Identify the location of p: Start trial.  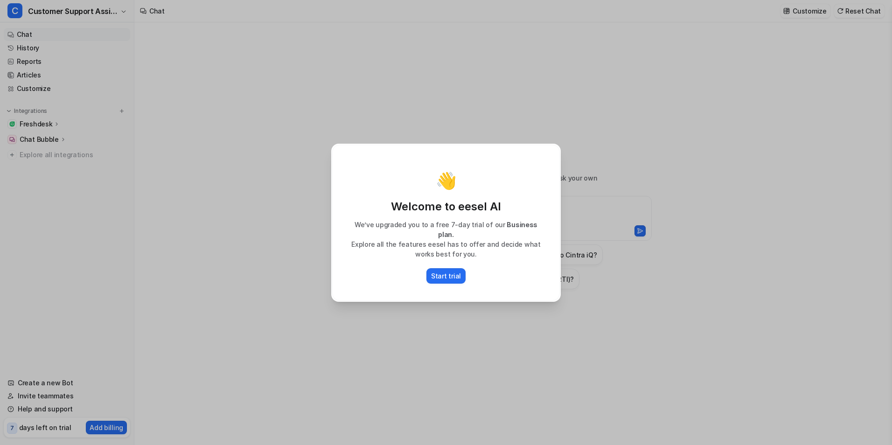
(446, 276).